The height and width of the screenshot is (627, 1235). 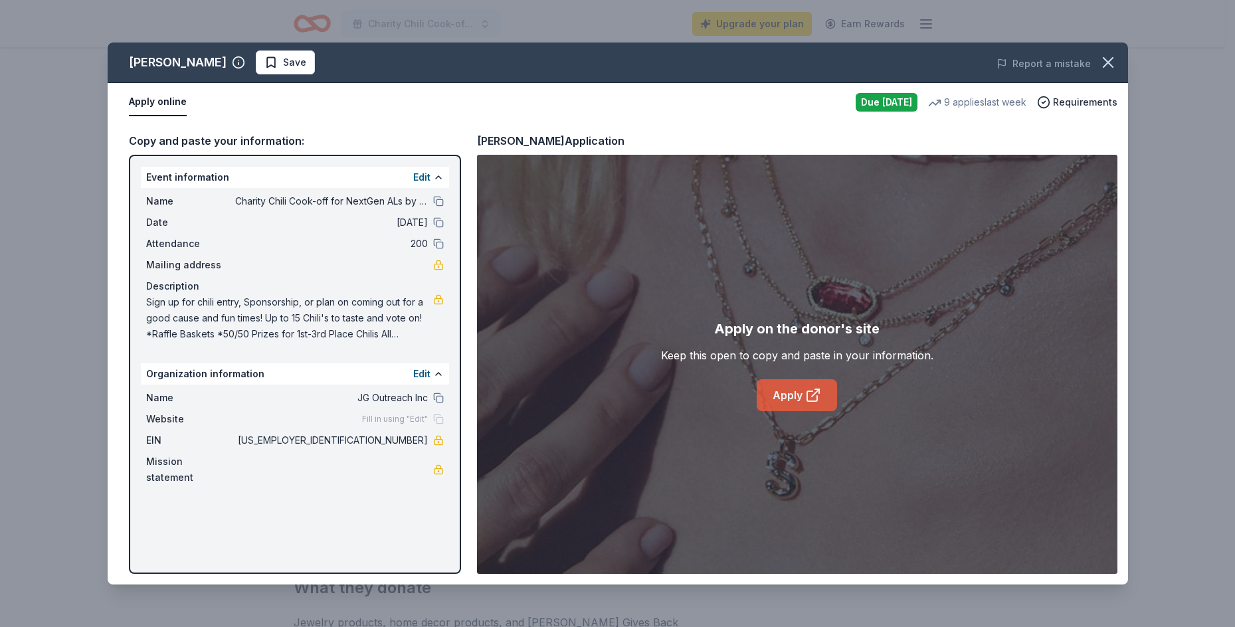 I want to click on button: Save, so click(x=285, y=62).